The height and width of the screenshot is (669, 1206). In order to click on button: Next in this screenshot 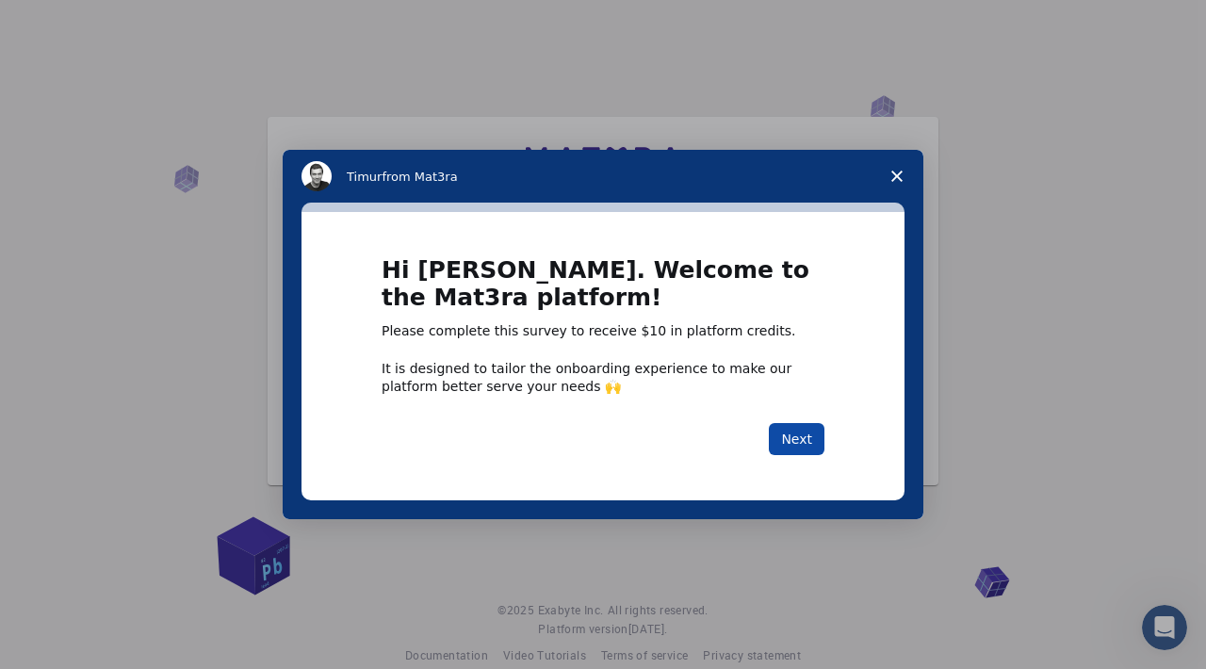, I will do `click(796, 439)`.